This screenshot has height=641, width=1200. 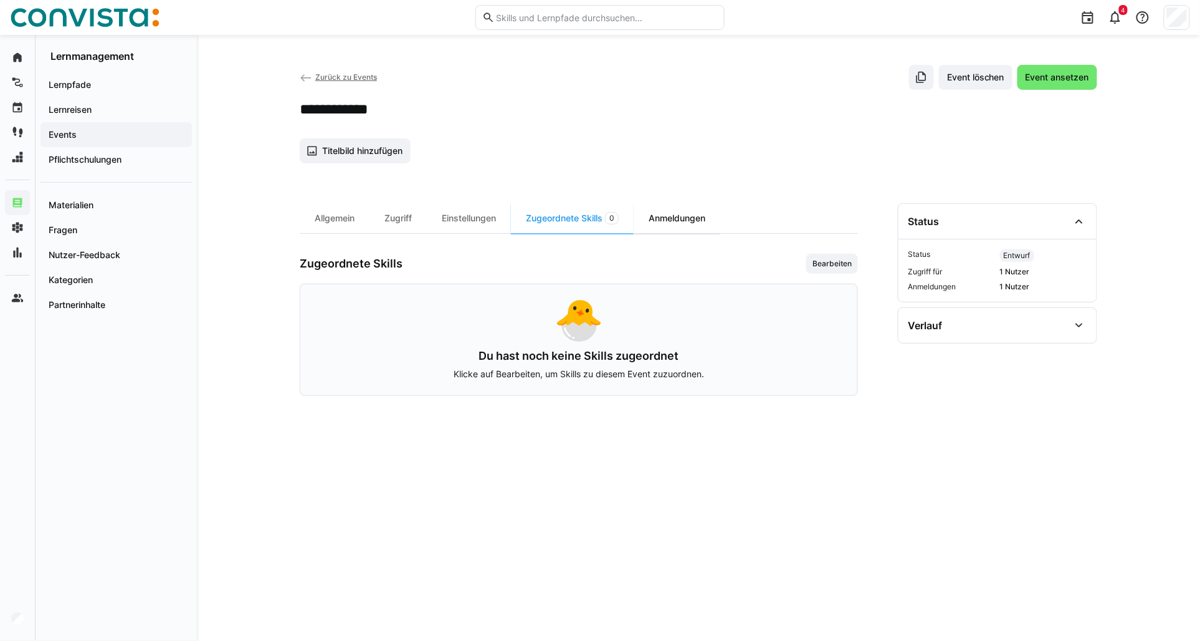 What do you see at coordinates (952, 287) in the screenshot?
I see `span: Anmeldungen` at bounding box center [952, 287].